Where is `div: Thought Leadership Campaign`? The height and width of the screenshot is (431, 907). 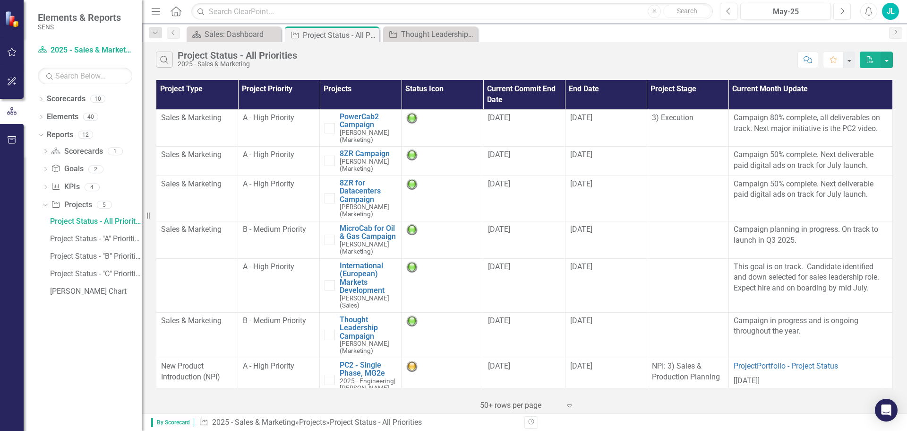
div: Thought Leadership Campaign is located at coordinates (438, 34).